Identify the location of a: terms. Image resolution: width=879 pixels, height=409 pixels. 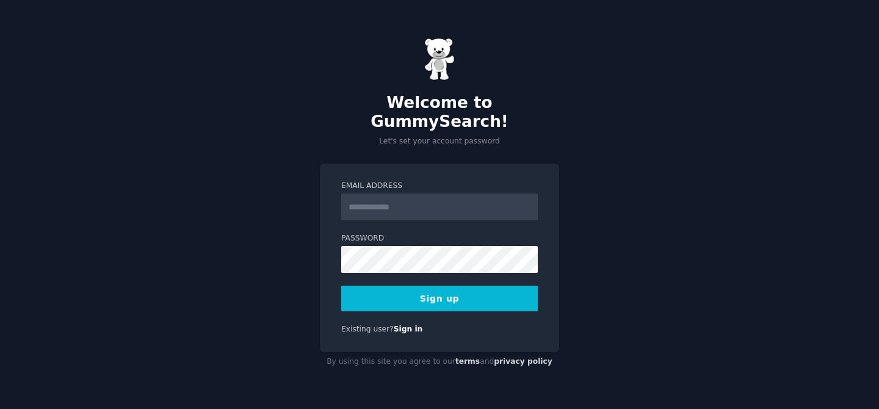
(468, 361).